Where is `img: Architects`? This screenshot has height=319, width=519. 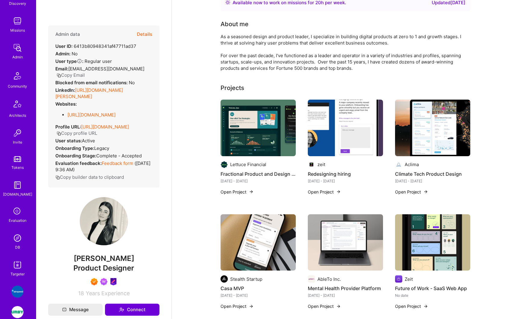
img: Architects is located at coordinates (17, 105).